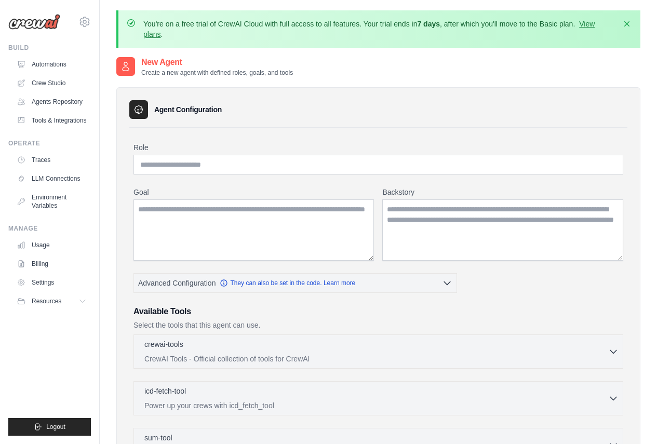  What do you see at coordinates (217, 62) in the screenshot?
I see `h2: New Agent` at bounding box center [217, 62].